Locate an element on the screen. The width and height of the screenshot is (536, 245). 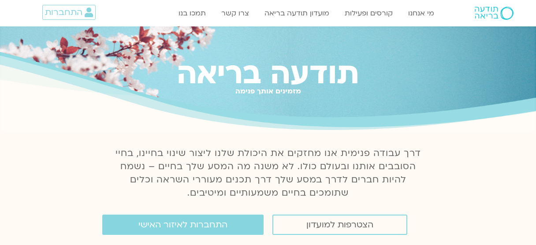
a: הצטרפות למועדון is located at coordinates (340, 225).